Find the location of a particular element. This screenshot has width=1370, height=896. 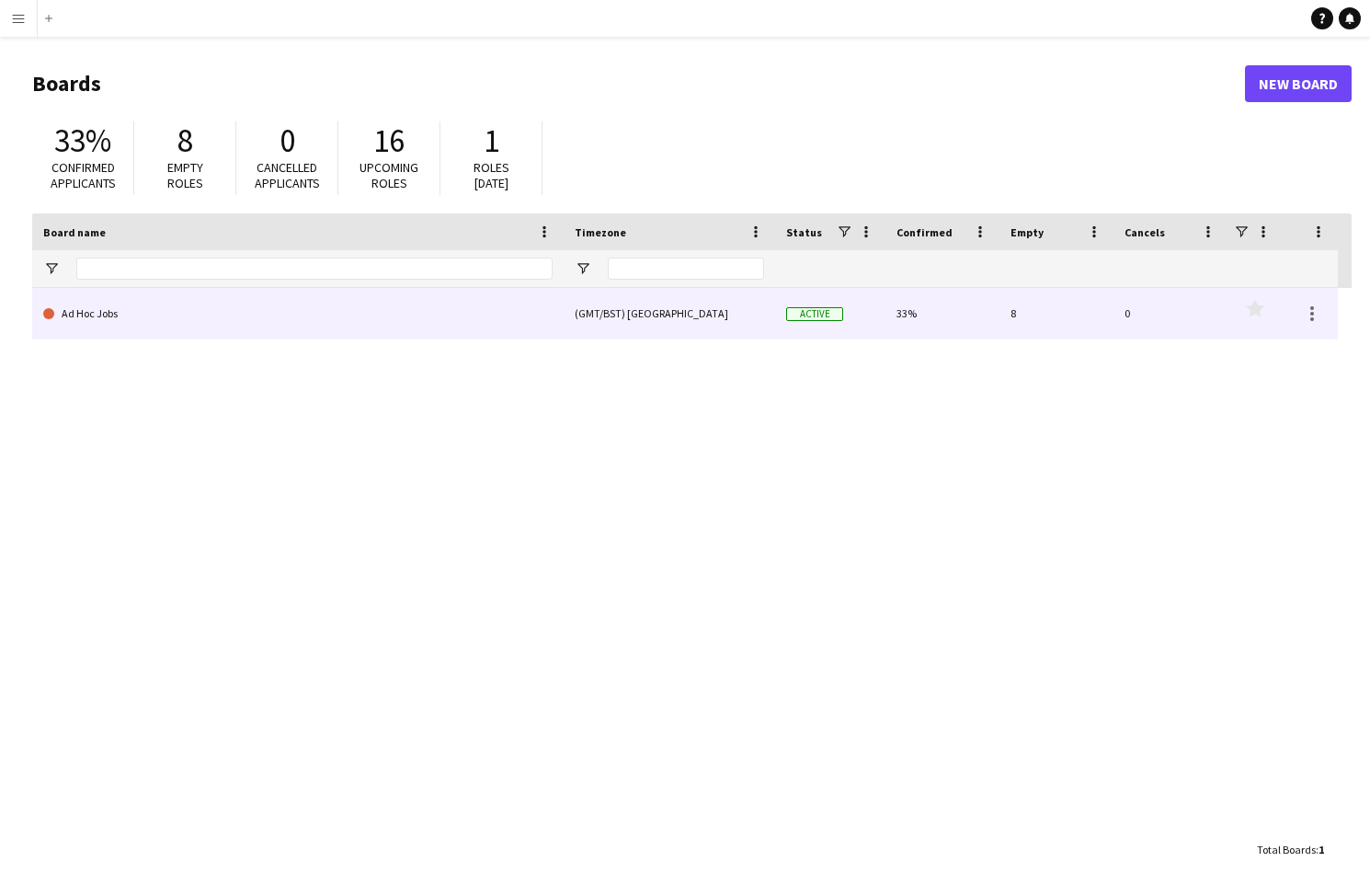

a: New Board is located at coordinates (1299, 84).